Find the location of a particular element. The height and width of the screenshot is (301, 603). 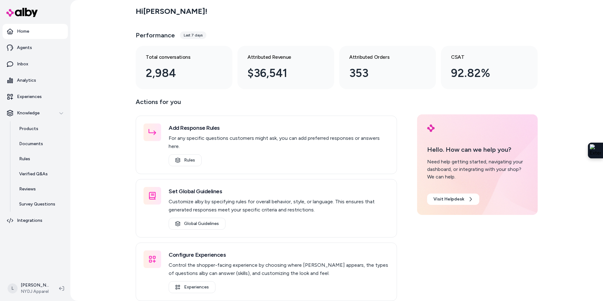

a: Total conversations 2,984 is located at coordinates (184, 68).